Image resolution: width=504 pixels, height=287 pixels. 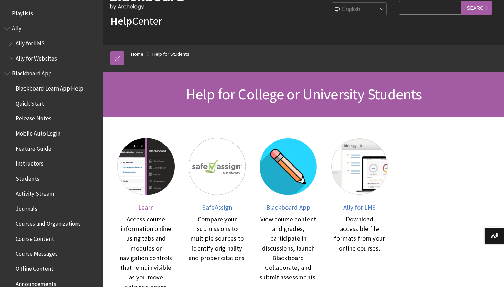 What do you see at coordinates (288, 167) in the screenshot?
I see `img: Blackboard App` at bounding box center [288, 167].